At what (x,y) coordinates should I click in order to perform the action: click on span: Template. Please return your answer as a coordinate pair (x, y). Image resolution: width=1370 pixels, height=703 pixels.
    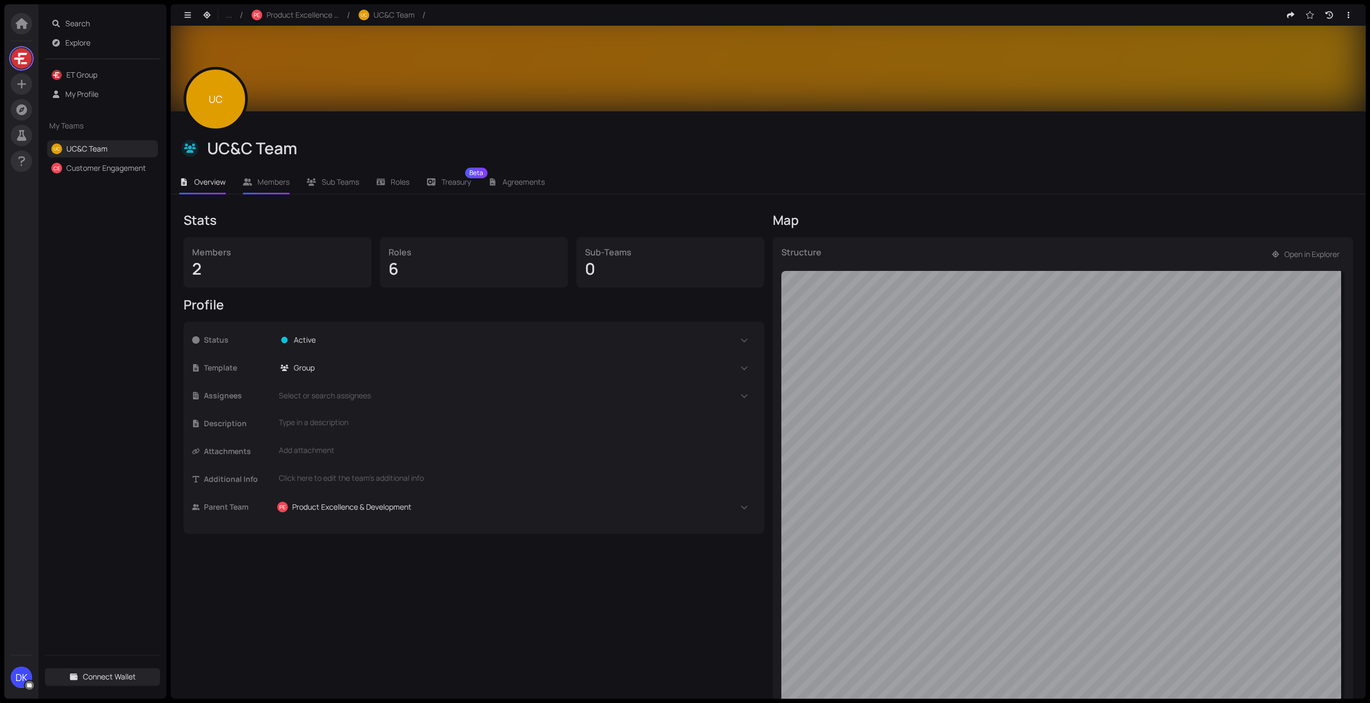
    Looking at the image, I should click on (238, 368).